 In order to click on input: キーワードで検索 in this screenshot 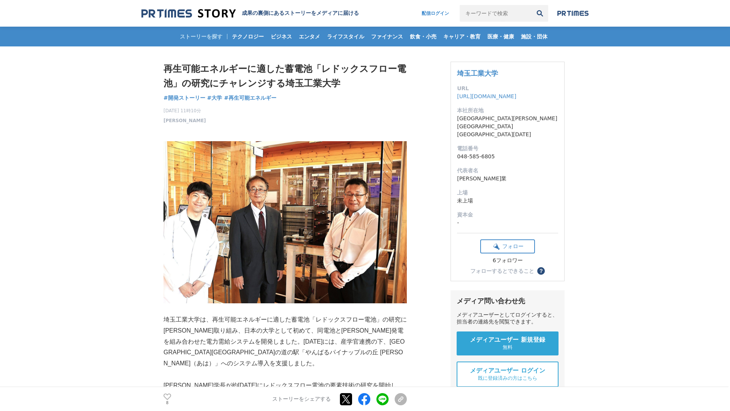, I will do `click(495, 13)`.